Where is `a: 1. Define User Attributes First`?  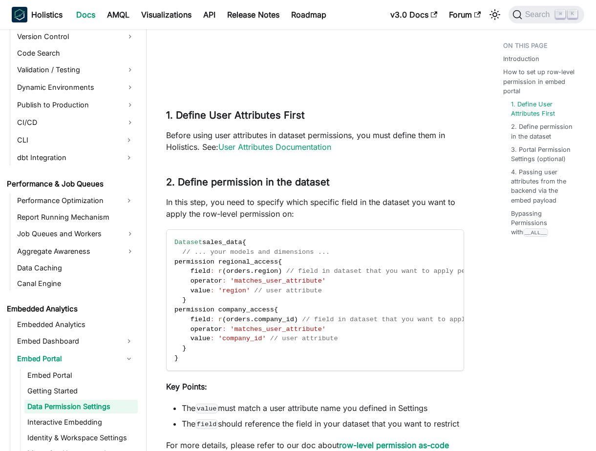 a: 1. Define User Attributes First is located at coordinates (544, 109).